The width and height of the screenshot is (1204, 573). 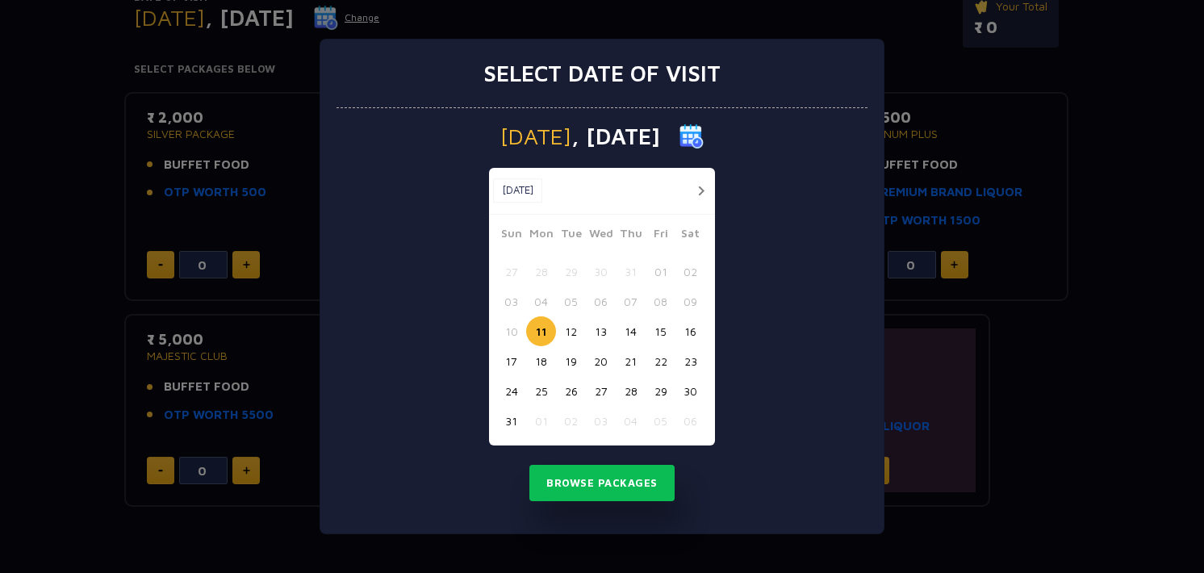 I want to click on button: 14, so click(x=630, y=331).